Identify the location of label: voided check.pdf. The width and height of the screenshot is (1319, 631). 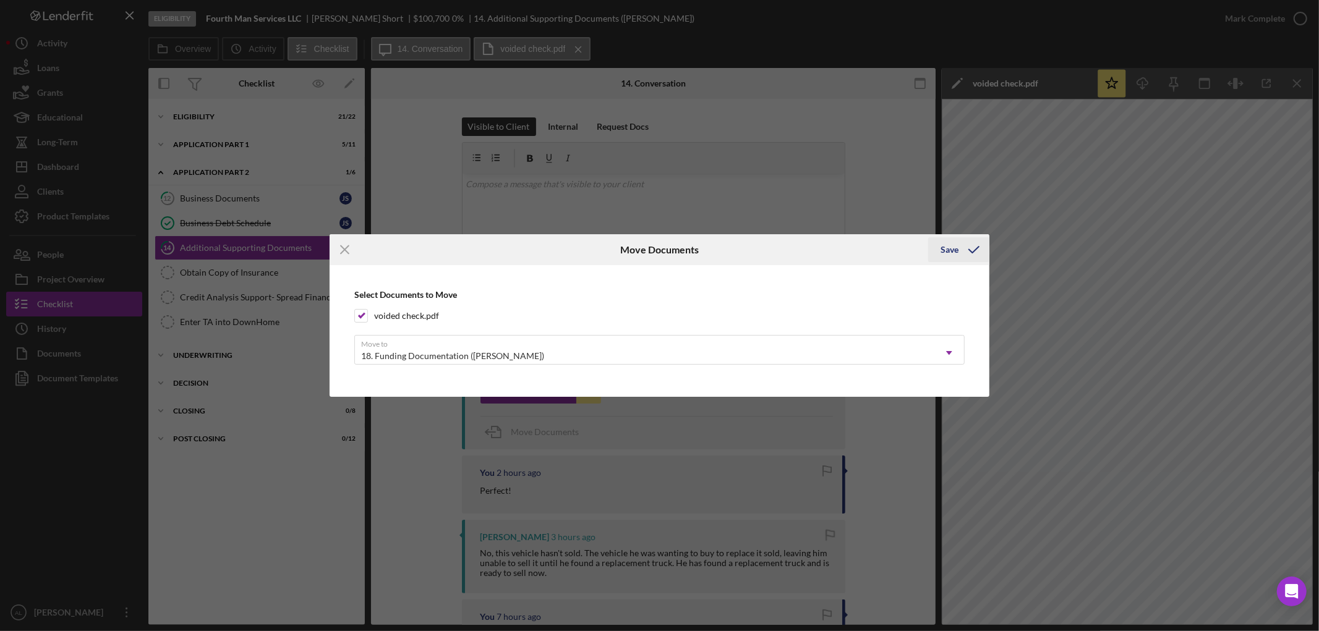
(406, 316).